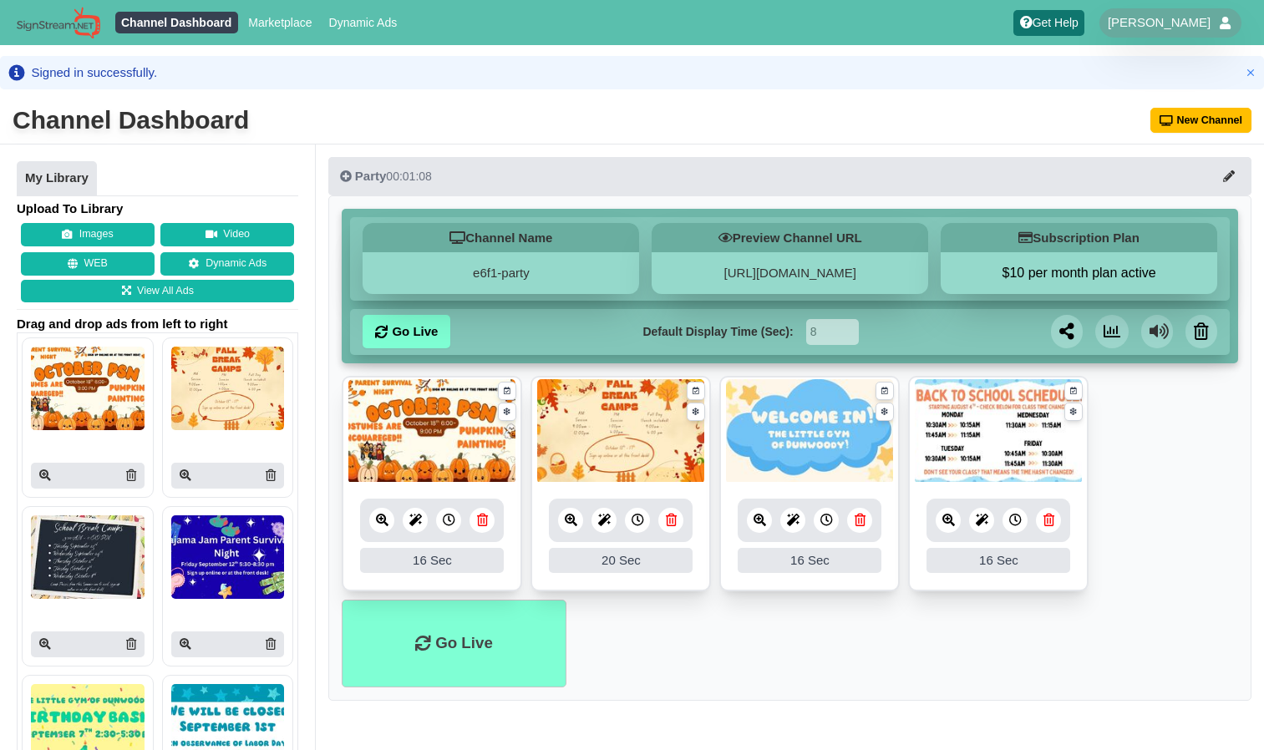 The width and height of the screenshot is (1264, 750). I want to click on h5: Preview Channel URL, so click(789, 237).